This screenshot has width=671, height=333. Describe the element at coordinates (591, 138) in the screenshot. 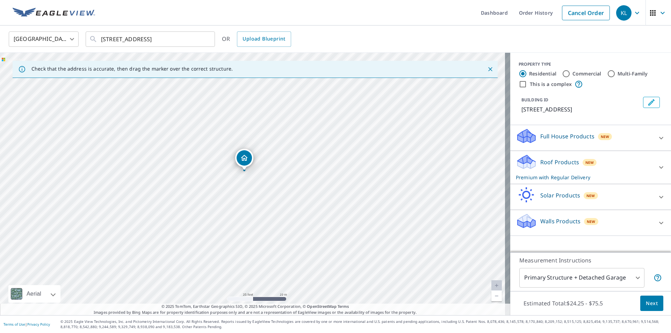

I see `div: Full House ProductsNew` at that location.